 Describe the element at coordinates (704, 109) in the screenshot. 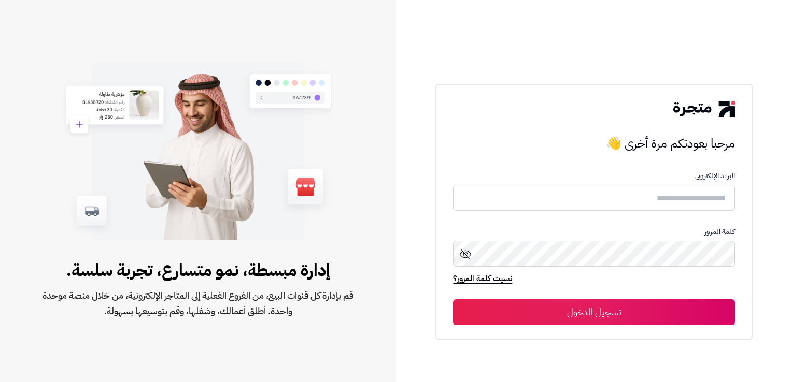

I see `img: logo-2.png` at that location.